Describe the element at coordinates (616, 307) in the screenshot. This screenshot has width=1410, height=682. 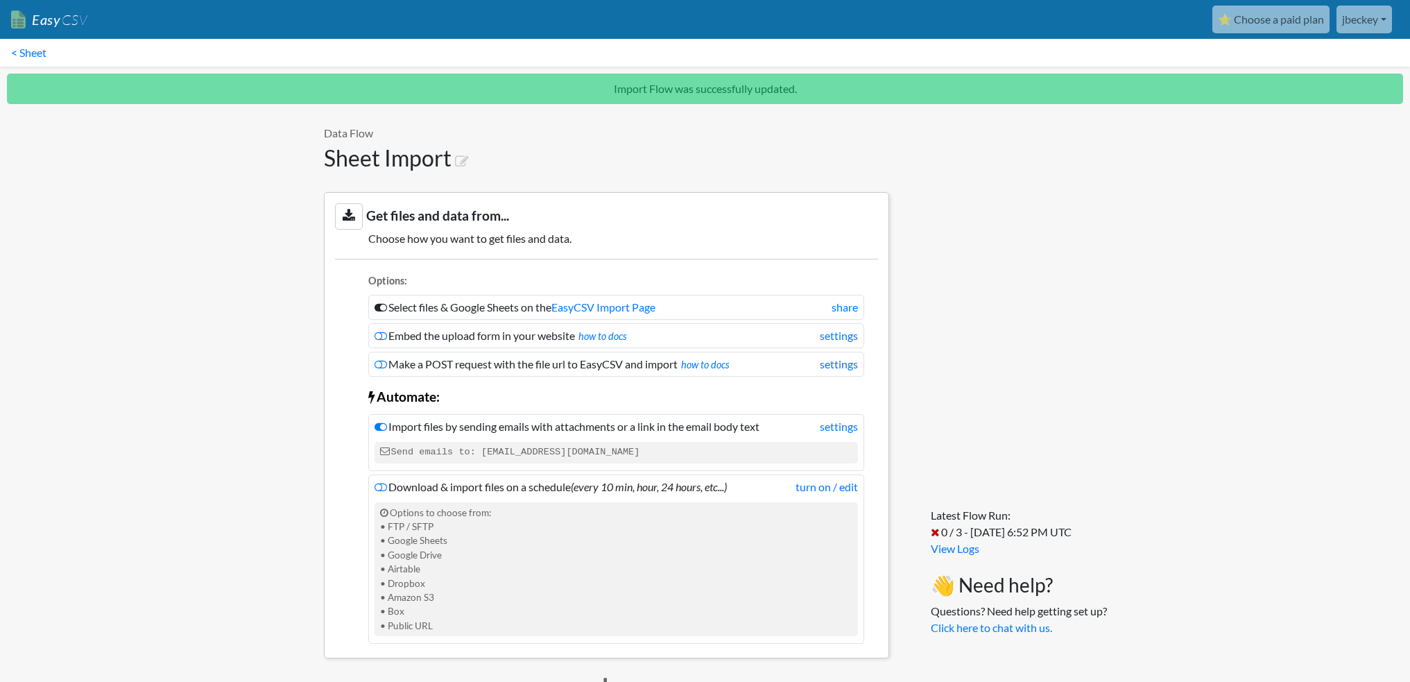
I see `li: Select files & Google Sheets on the` at that location.